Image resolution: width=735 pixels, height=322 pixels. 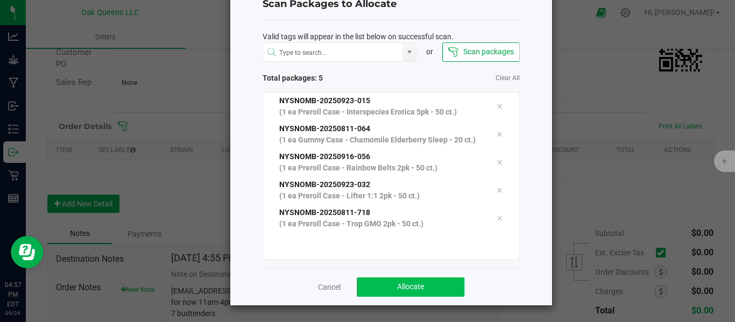 What do you see at coordinates (429, 52) in the screenshot?
I see `div: or` at bounding box center [429, 52].